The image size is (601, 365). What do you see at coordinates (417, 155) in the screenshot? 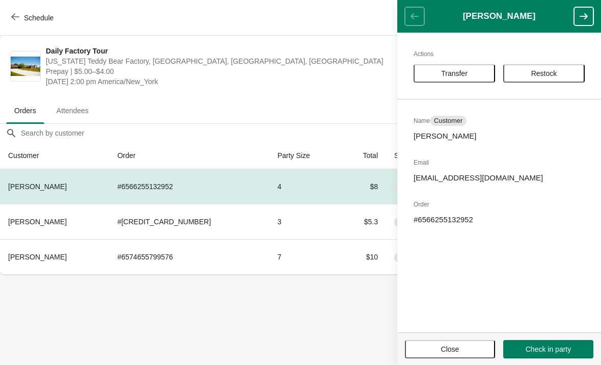
I see `th: Status` at bounding box center [417, 155].